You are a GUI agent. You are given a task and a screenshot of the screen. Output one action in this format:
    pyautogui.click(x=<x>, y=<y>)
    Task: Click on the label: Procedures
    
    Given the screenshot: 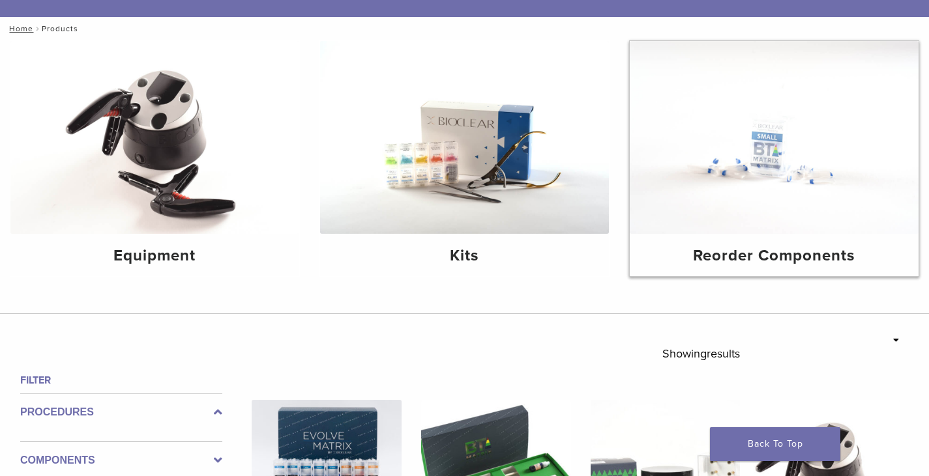 What is the action you would take?
    pyautogui.click(x=121, y=413)
    